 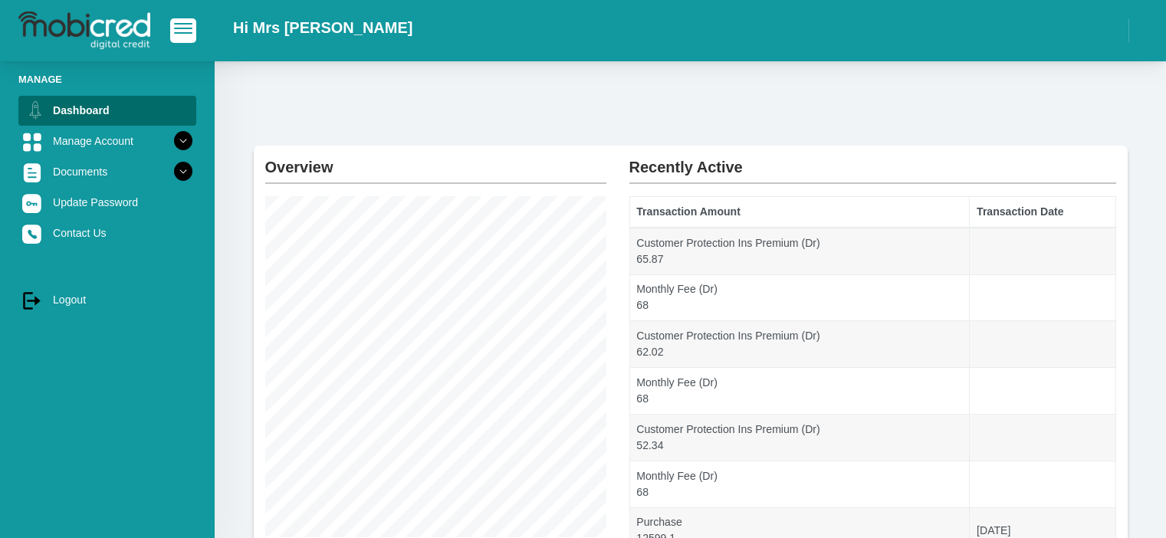 I want to click on img: logo-mobicred.svg, so click(x=84, y=31).